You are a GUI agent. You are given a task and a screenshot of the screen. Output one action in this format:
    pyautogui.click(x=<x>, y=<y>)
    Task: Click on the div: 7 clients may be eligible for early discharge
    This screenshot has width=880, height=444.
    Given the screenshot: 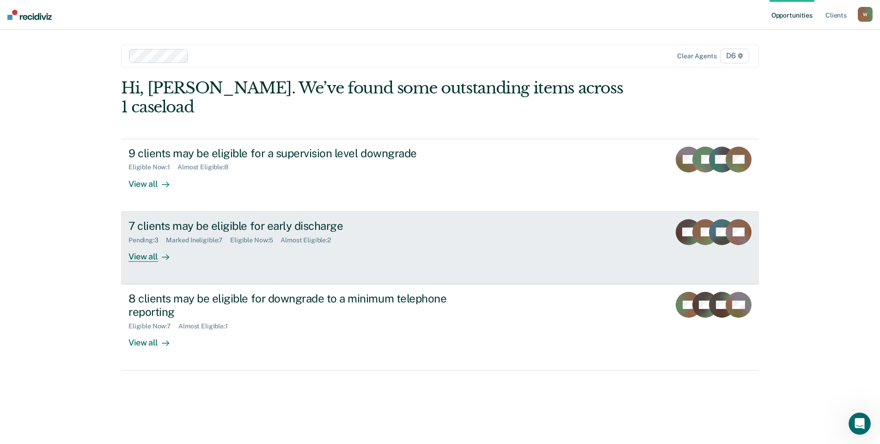 What is the action you would take?
    pyautogui.click(x=291, y=226)
    